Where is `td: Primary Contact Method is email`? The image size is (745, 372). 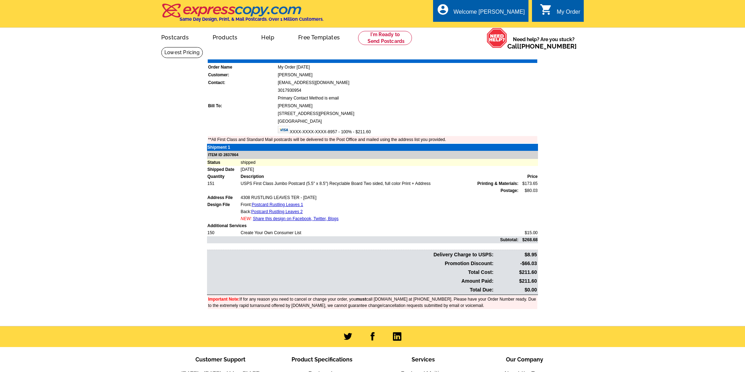
td: Primary Contact Method is email is located at coordinates (407, 98).